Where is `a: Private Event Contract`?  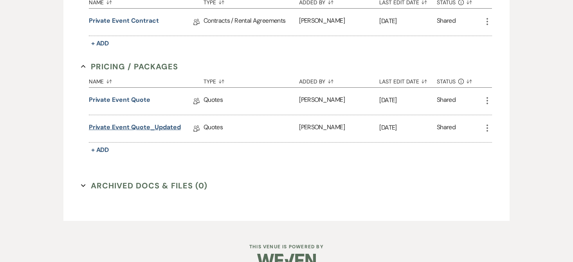
a: Private Event Contract is located at coordinates (124, 22).